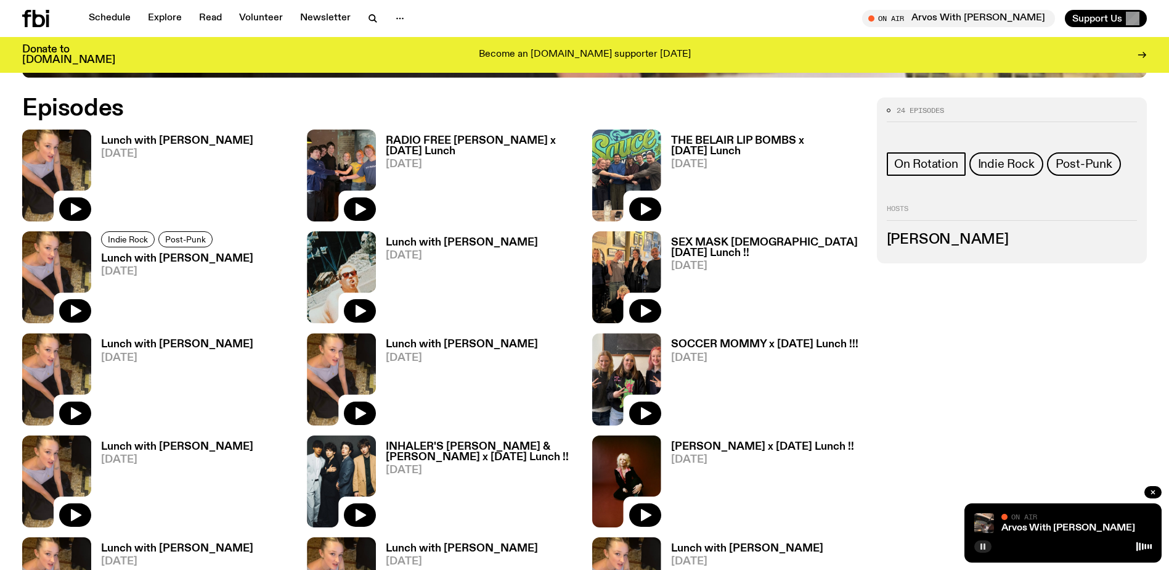  Describe the element at coordinates (1106, 18) in the screenshot. I see `button: Support Us` at that location.